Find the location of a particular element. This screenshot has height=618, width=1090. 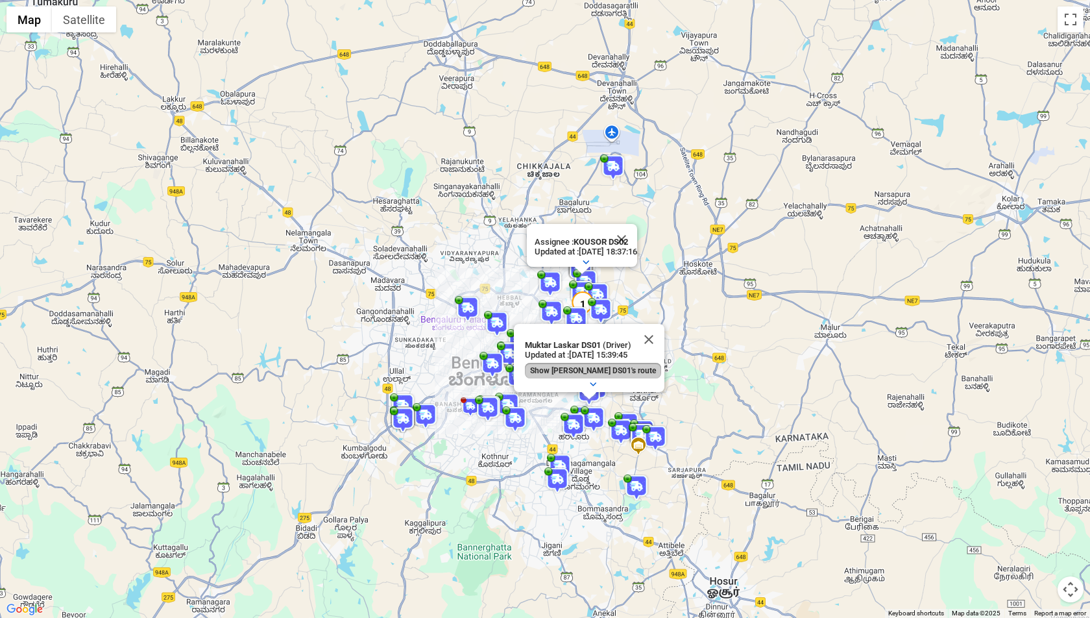

b: KOUSOR DS02 is located at coordinates (601, 241).